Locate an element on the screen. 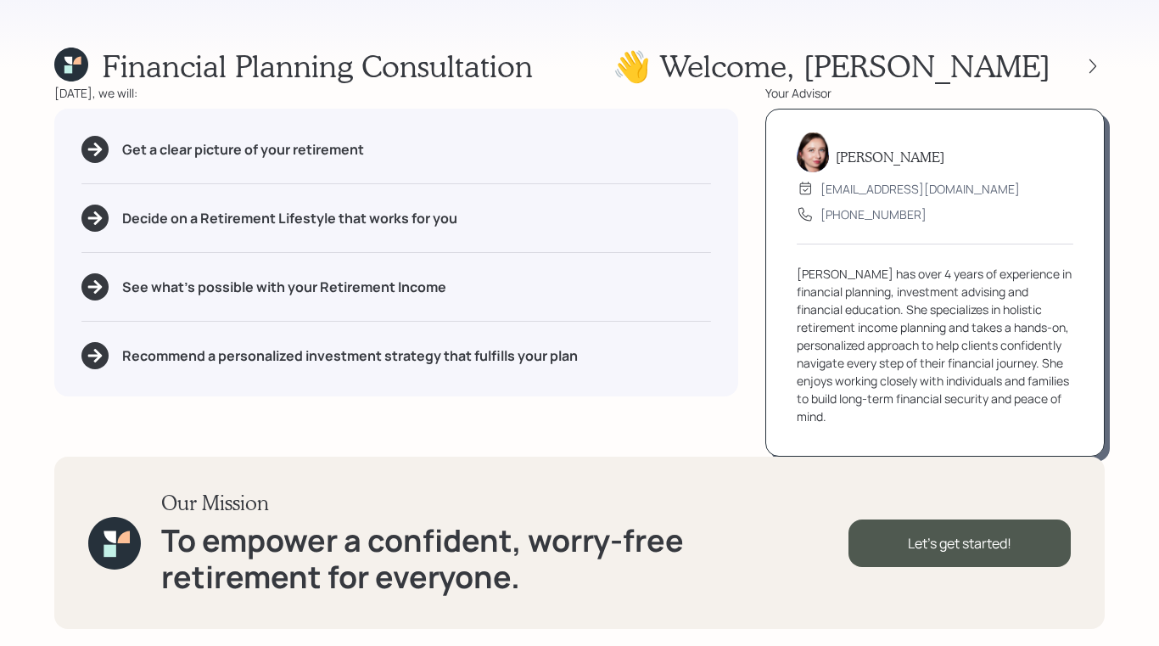 The height and width of the screenshot is (646, 1159). h5: Recommend a personalized investment strategy that fulfills your plan is located at coordinates (349, 355).